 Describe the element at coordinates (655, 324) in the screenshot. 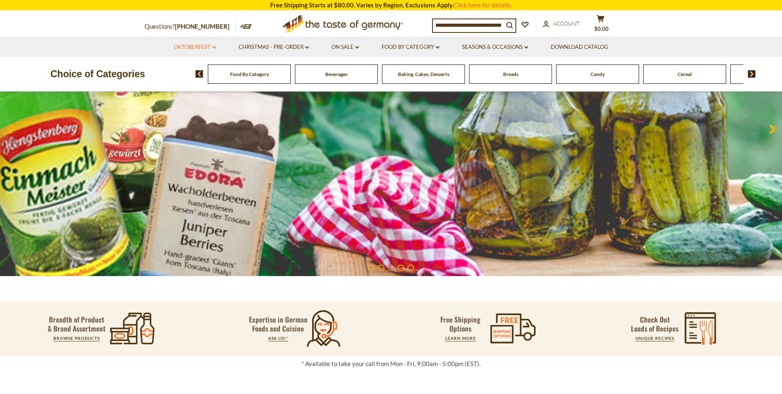

I see `p: Check Out Loads of Recipes` at that location.